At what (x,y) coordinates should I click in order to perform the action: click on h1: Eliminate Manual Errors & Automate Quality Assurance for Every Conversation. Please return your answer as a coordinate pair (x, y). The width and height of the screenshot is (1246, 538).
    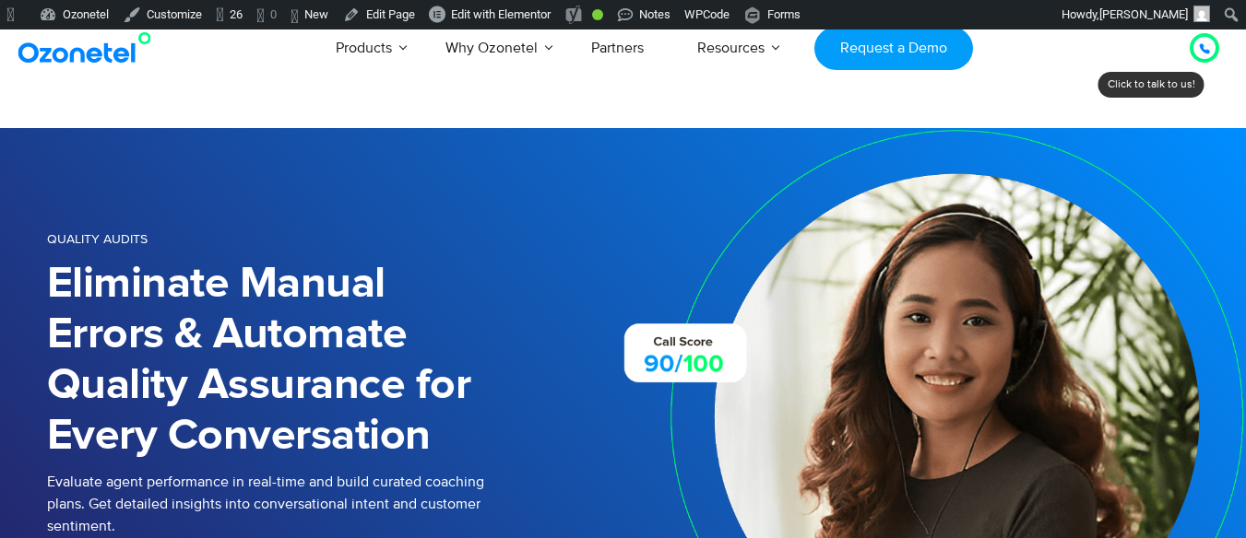
    Looking at the image, I should click on (278, 360).